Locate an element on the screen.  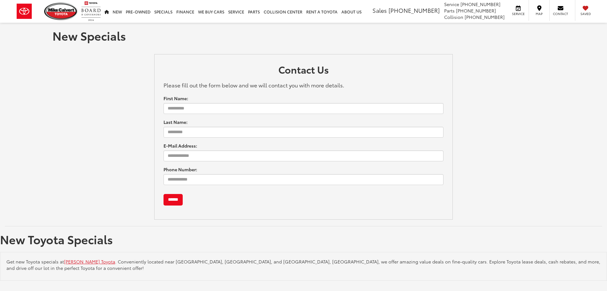
label: Last Name: is located at coordinates (175, 122).